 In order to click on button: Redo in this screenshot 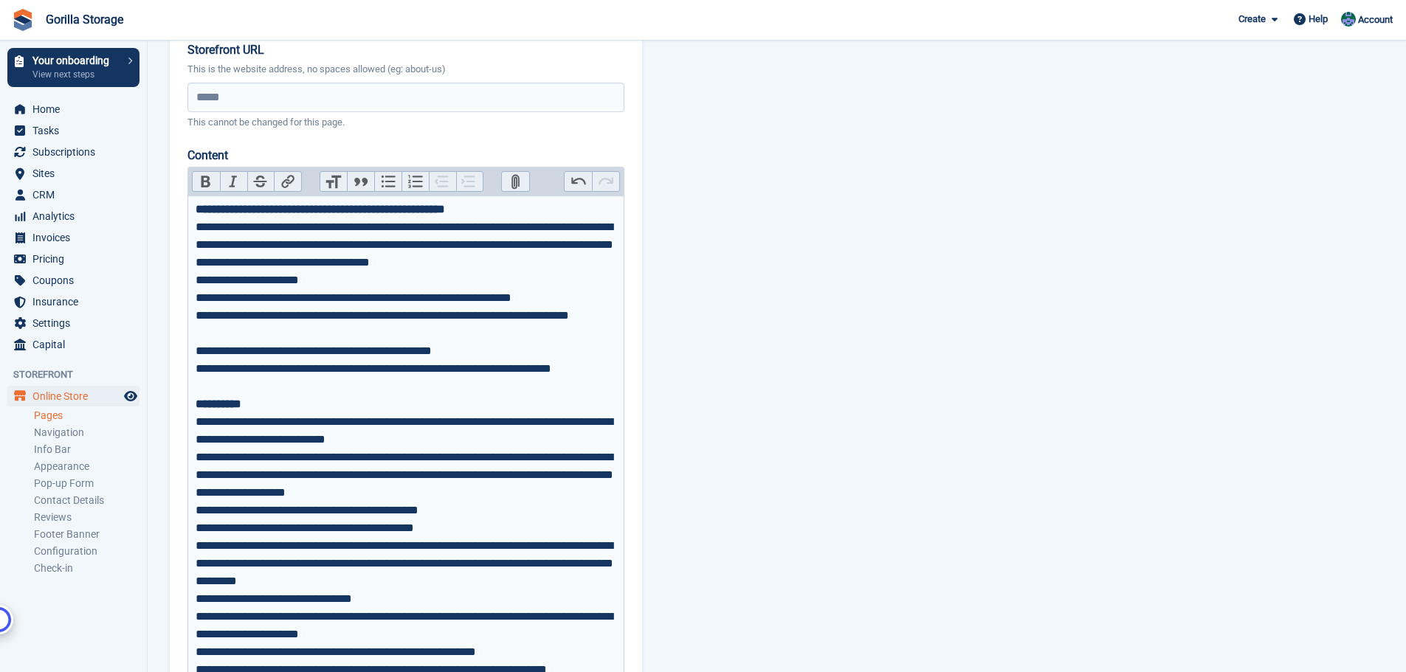, I will do `click(605, 182)`.